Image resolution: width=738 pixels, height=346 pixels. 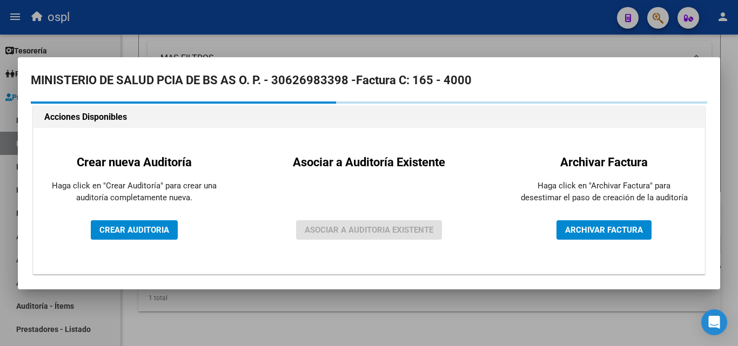 I want to click on p: Haga click en "Crear Auditoría" para crear una auditoría completamente nueva., so click(x=134, y=192).